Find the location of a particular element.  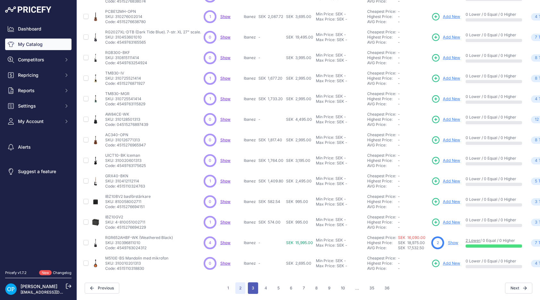

p: Code: 4515110324763 is located at coordinates (125, 186).